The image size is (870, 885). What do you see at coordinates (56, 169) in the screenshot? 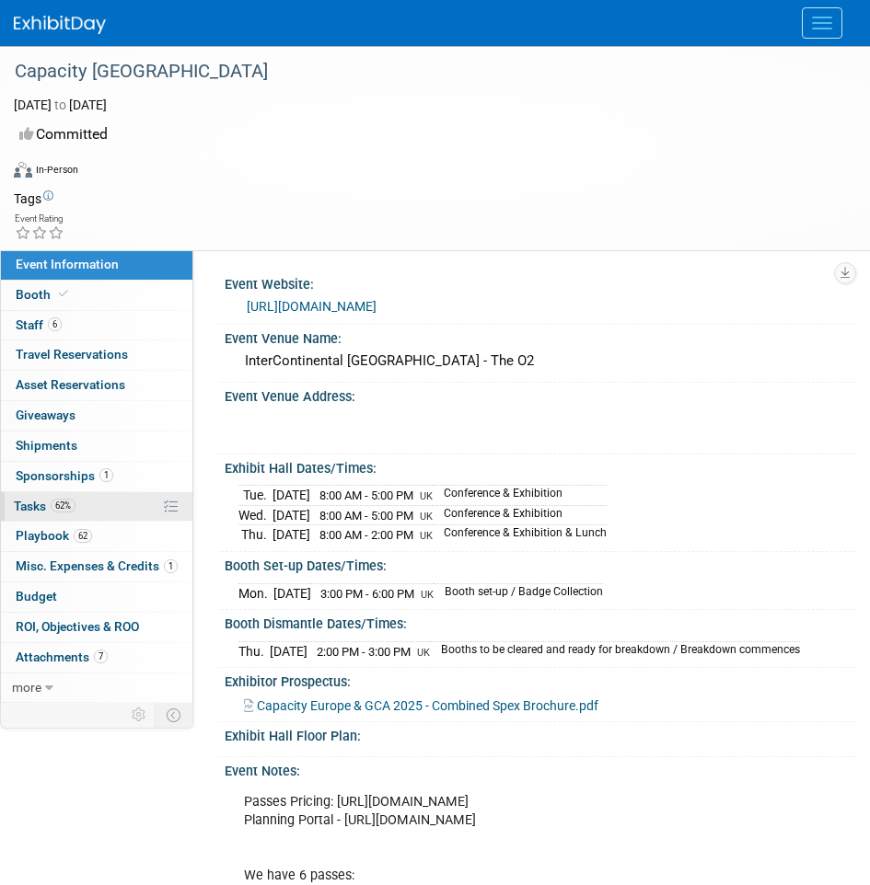
I see `div: In-Person` at bounding box center [56, 169].